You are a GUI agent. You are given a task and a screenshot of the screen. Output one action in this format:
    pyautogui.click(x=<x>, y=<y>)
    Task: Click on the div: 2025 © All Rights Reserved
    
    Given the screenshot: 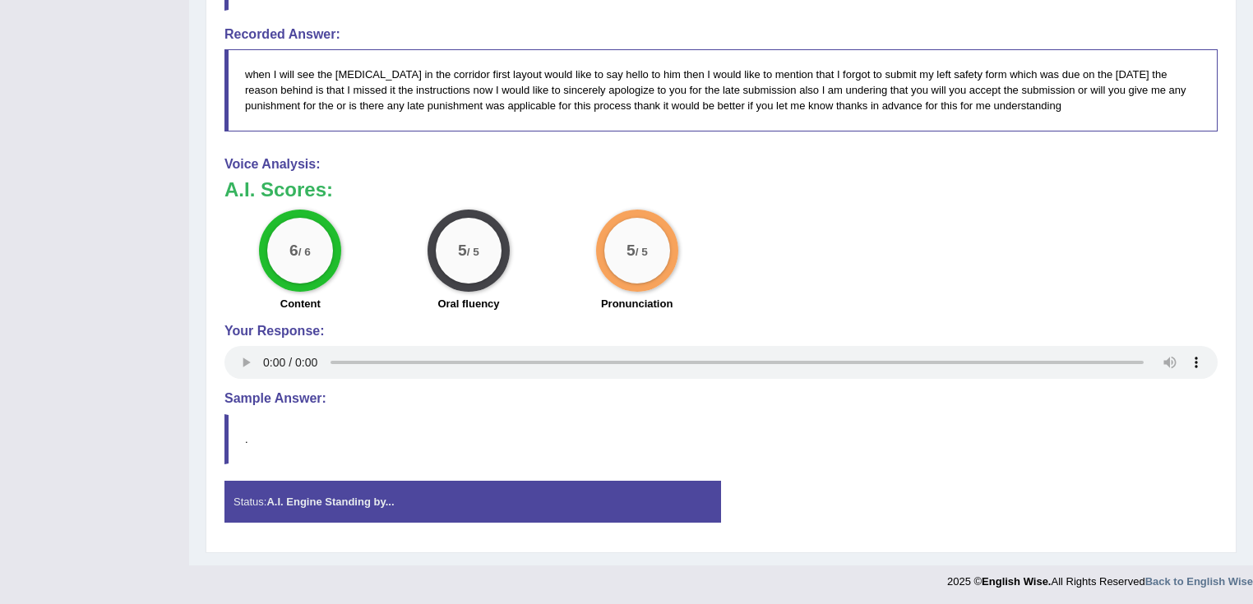 What is the action you would take?
    pyautogui.click(x=1100, y=577)
    